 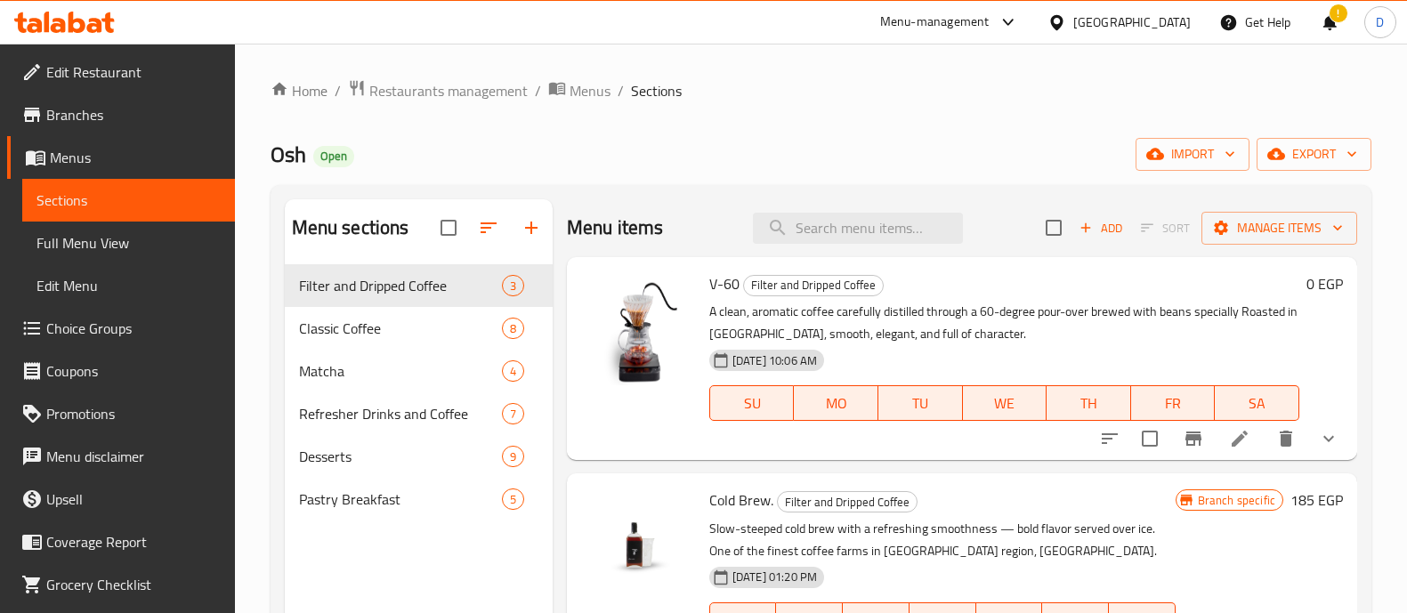 I want to click on a: Upsell, so click(x=121, y=499).